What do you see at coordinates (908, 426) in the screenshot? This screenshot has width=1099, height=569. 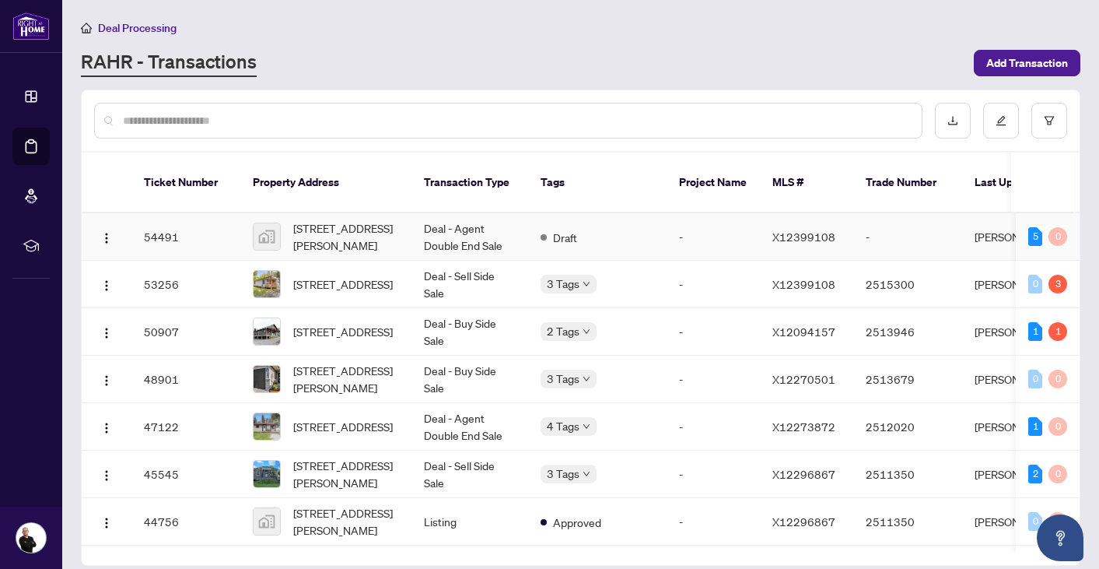 I see `td: 2512020` at bounding box center [908, 426].